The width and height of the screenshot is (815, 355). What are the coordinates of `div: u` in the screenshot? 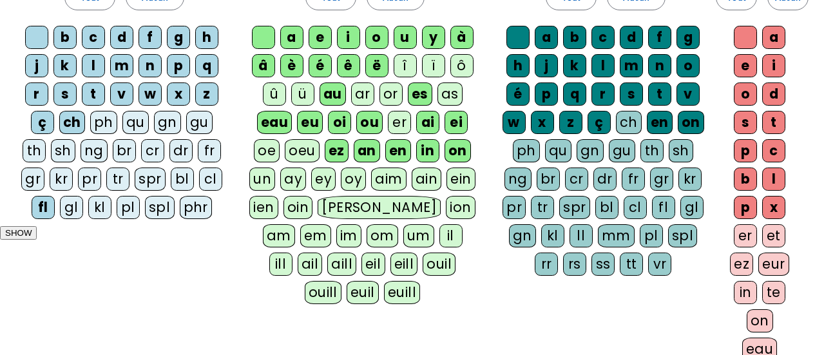 It's located at (405, 37).